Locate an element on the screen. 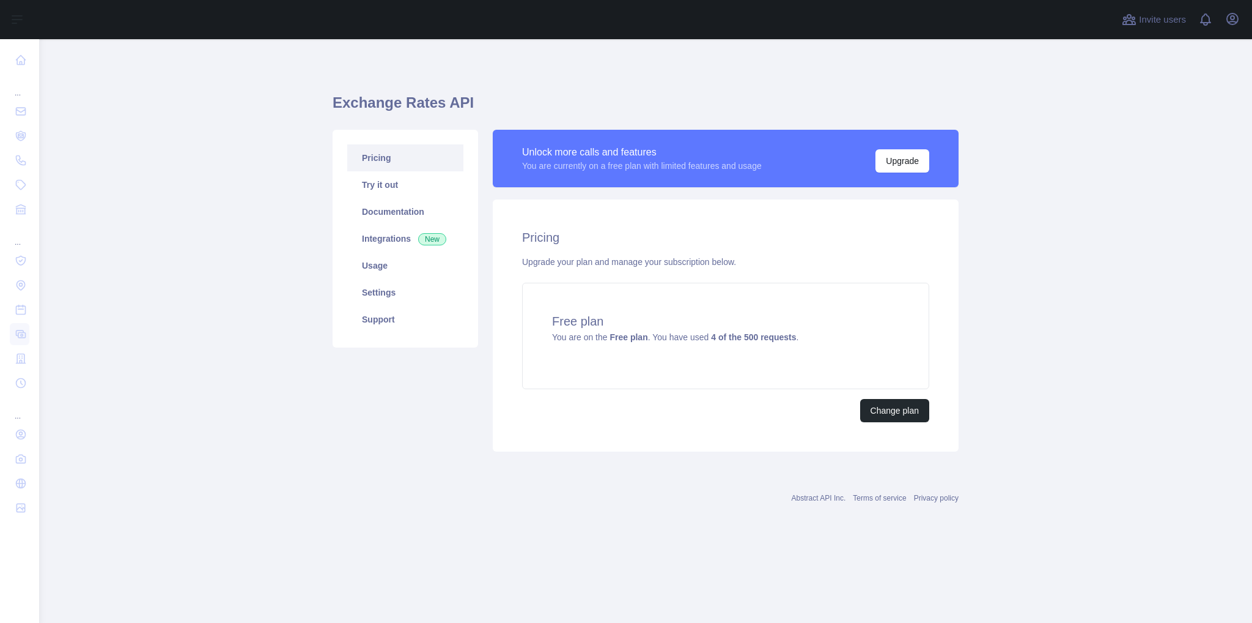 This screenshot has height=623, width=1252. a: Abstract API Inc. is located at coordinates (819, 498).